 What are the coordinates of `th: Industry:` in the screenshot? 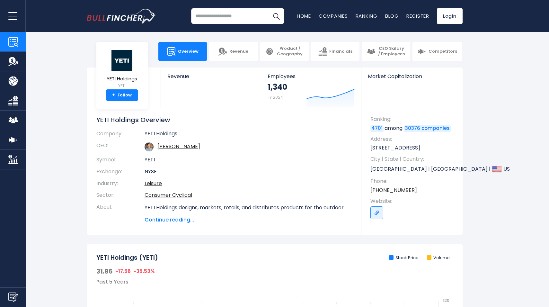 It's located at (120, 183).